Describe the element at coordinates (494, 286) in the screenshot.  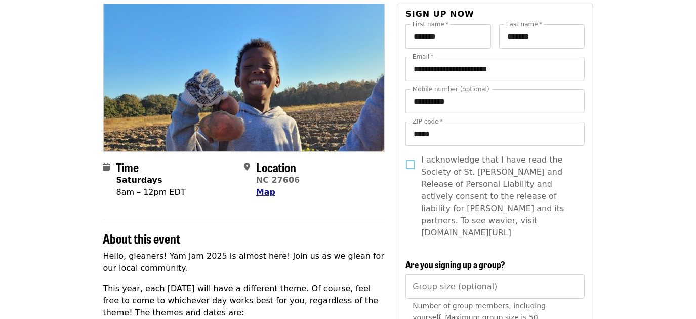
I see `input: [object Object]` at that location.